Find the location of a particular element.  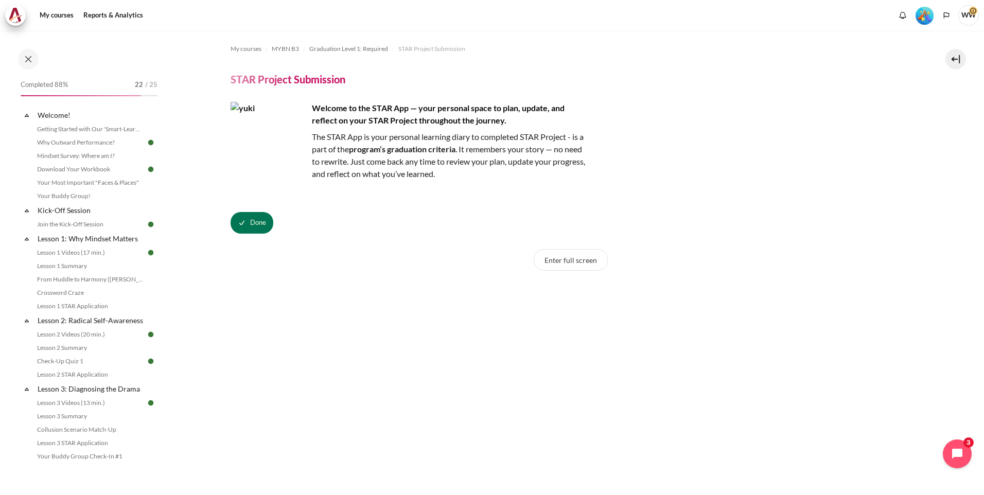

a: Lesson 2: Radical Self-Awareness is located at coordinates (91, 320).